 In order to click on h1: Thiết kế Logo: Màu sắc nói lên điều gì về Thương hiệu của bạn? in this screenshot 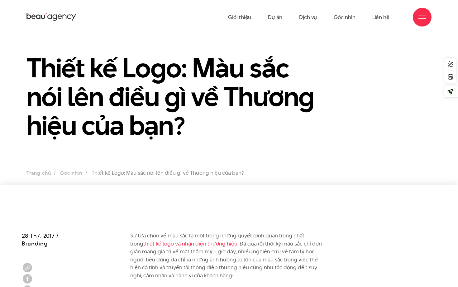, I will do `click(177, 96)`.